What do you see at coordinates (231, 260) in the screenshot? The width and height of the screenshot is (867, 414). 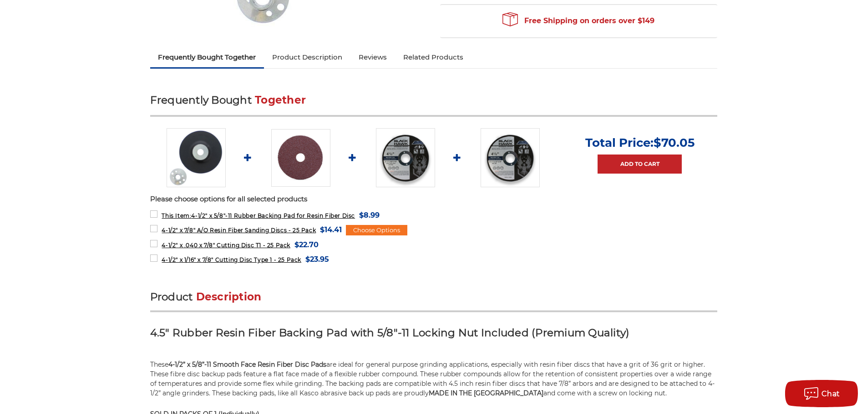 I see `span: 4-1/2" x 1/16" x 7/8" Cutting Disc Type 1 - 25 Pack` at bounding box center [231, 260].